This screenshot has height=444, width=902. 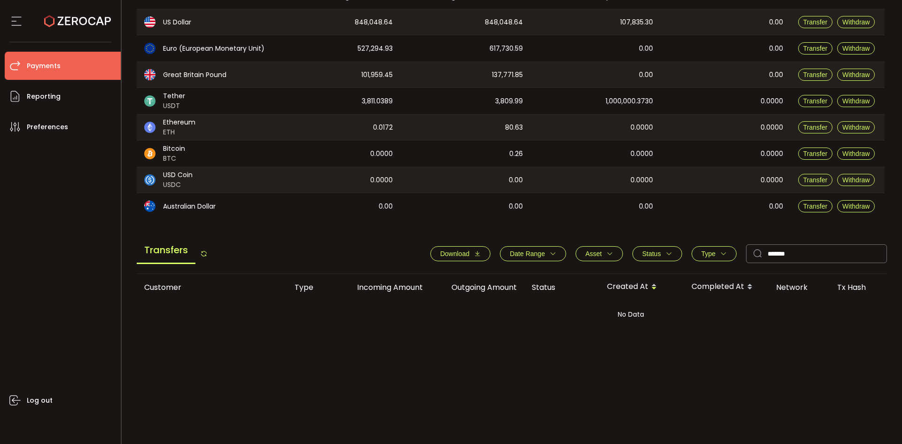 What do you see at coordinates (383, 127) in the screenshot?
I see `span: 0.0172` at bounding box center [383, 127].